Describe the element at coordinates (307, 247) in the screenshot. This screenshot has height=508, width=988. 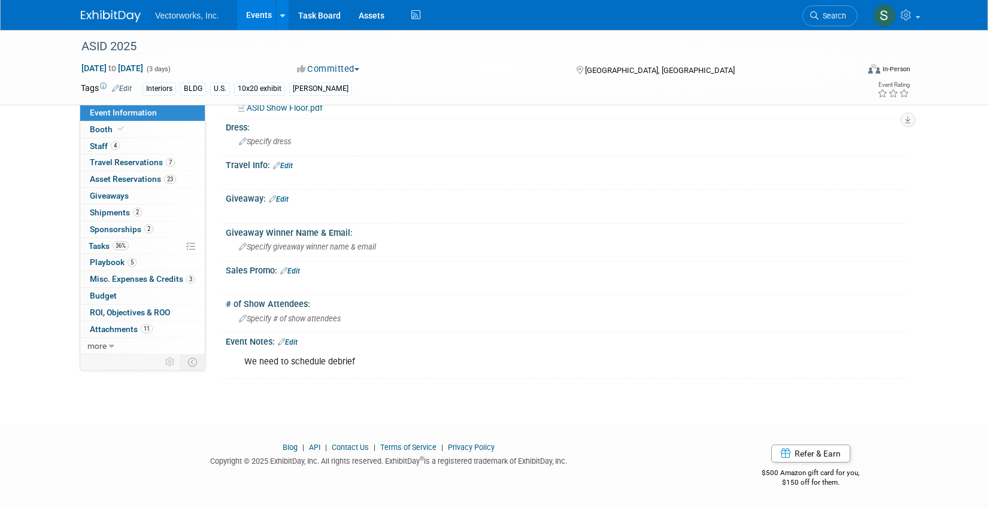
I see `span: Specify giveaway winner name & email` at that location.